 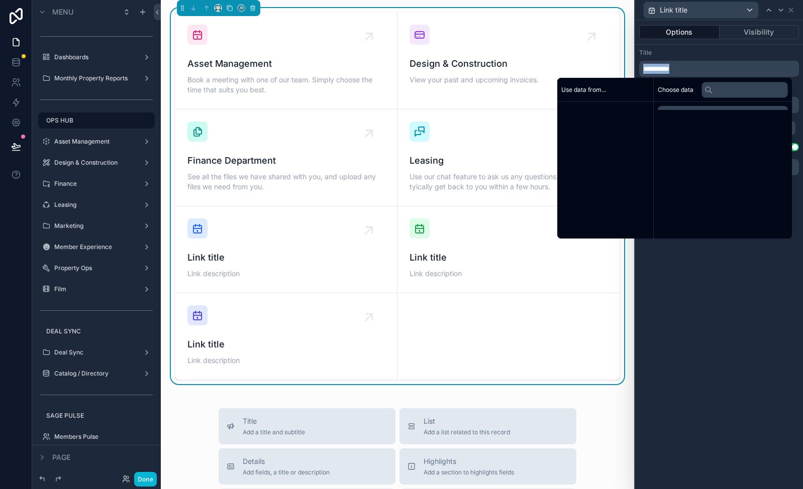 What do you see at coordinates (145, 479) in the screenshot?
I see `button: Done` at bounding box center [145, 479].